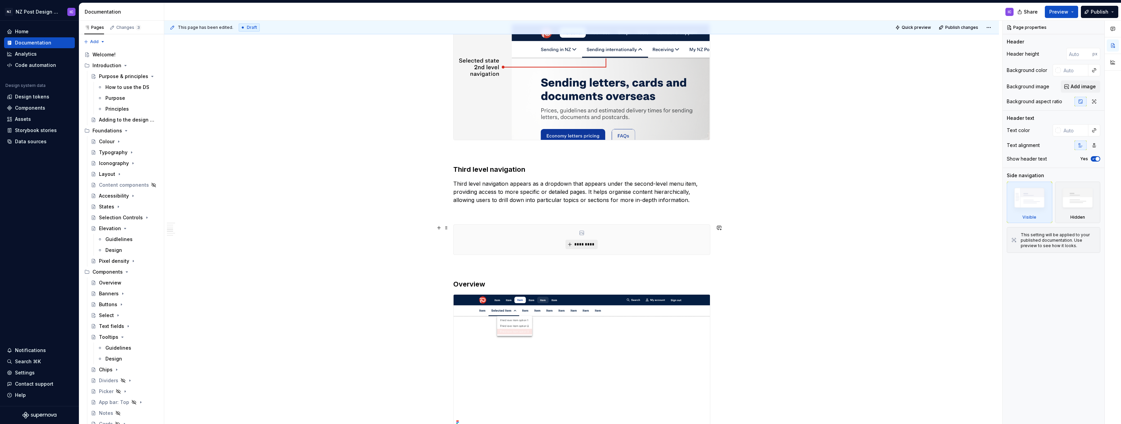  Describe the element at coordinates (1058, 12) in the screenshot. I see `span: Preview` at that location.